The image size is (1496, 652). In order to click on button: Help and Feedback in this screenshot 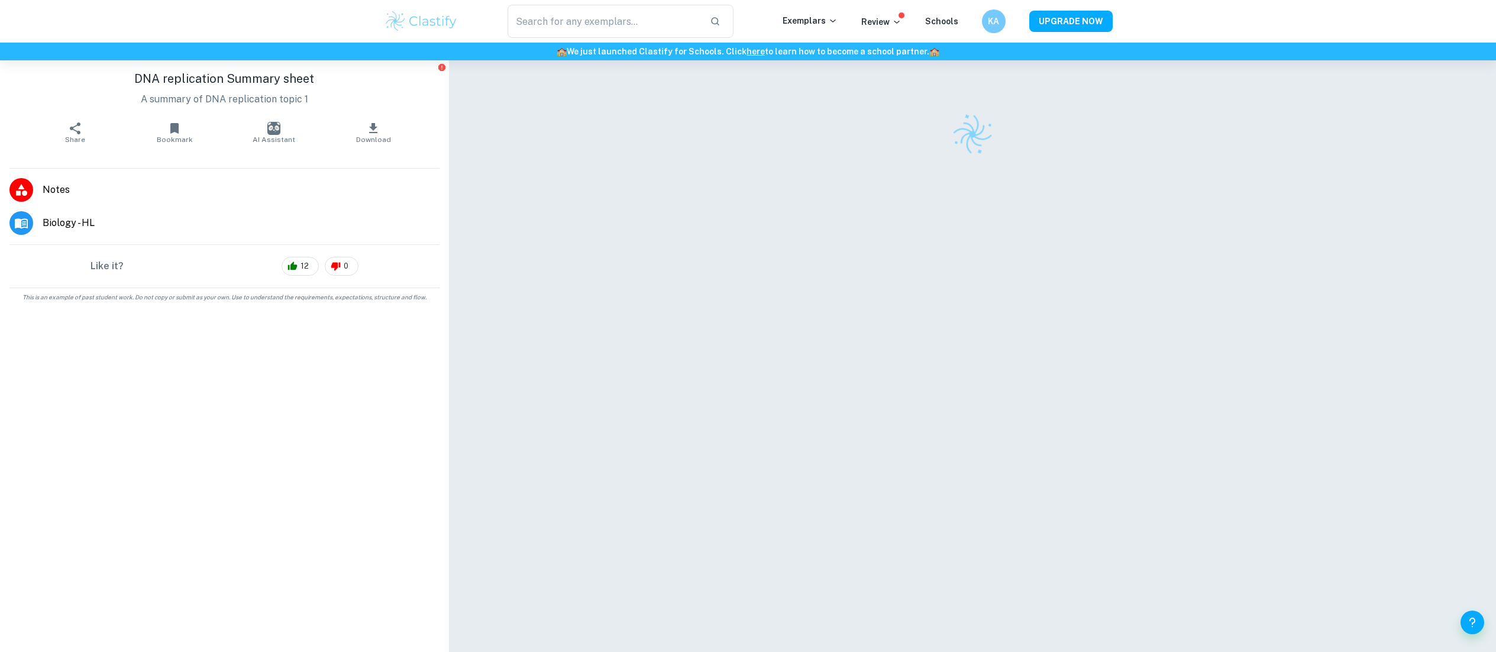, I will do `click(1472, 622)`.